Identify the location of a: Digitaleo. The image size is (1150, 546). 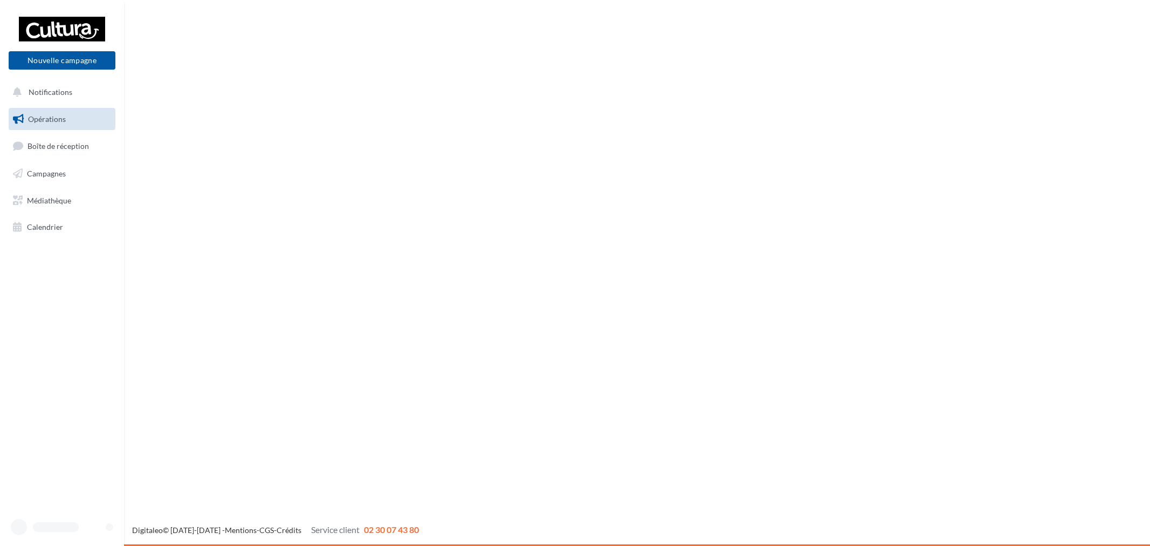
(147, 529).